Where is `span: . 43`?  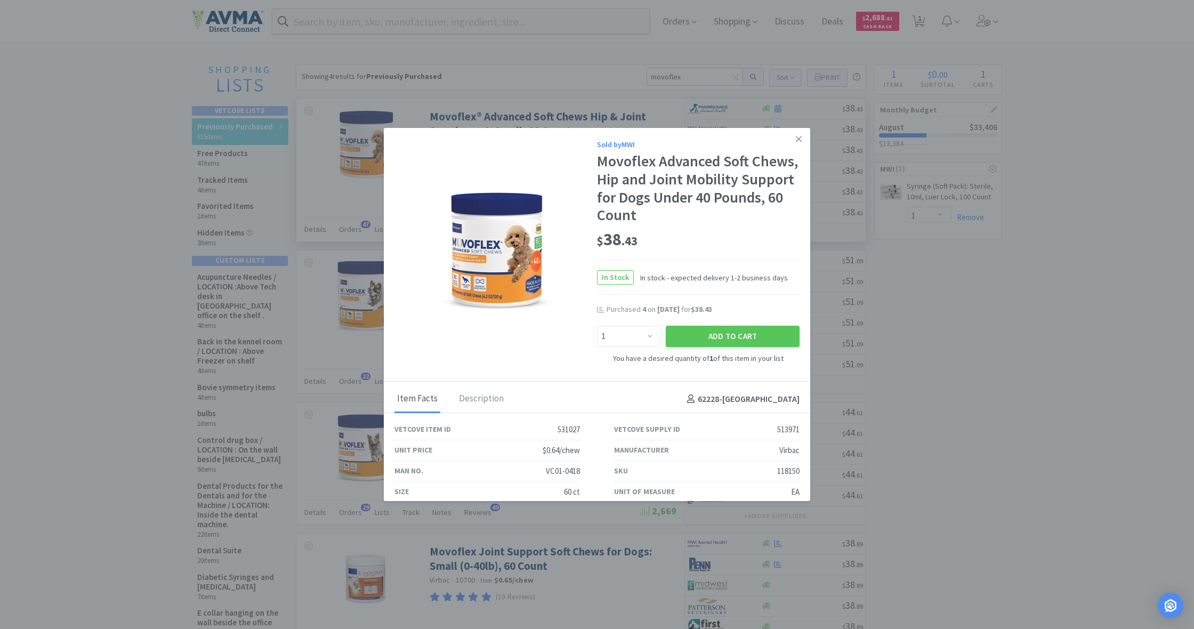 span: . 43 is located at coordinates (630, 241).